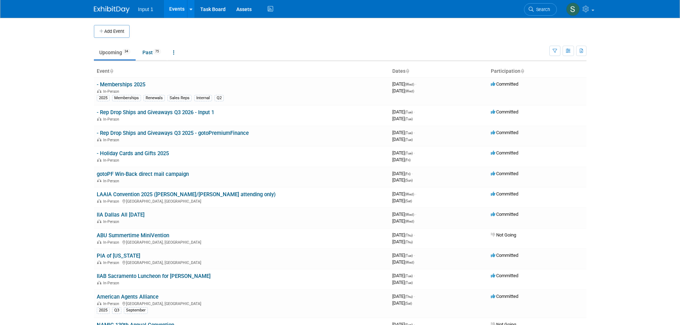 The width and height of the screenshot is (680, 325). What do you see at coordinates (143, 174) in the screenshot?
I see `a: gotoPF Win-Back direct mail campaign` at bounding box center [143, 174].